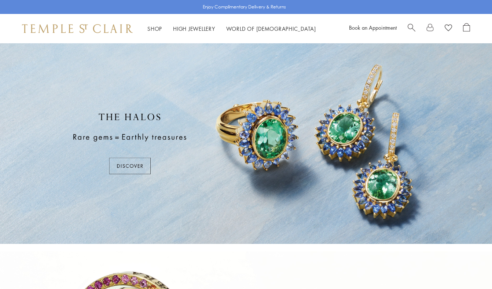  I want to click on a: Search, so click(412, 29).